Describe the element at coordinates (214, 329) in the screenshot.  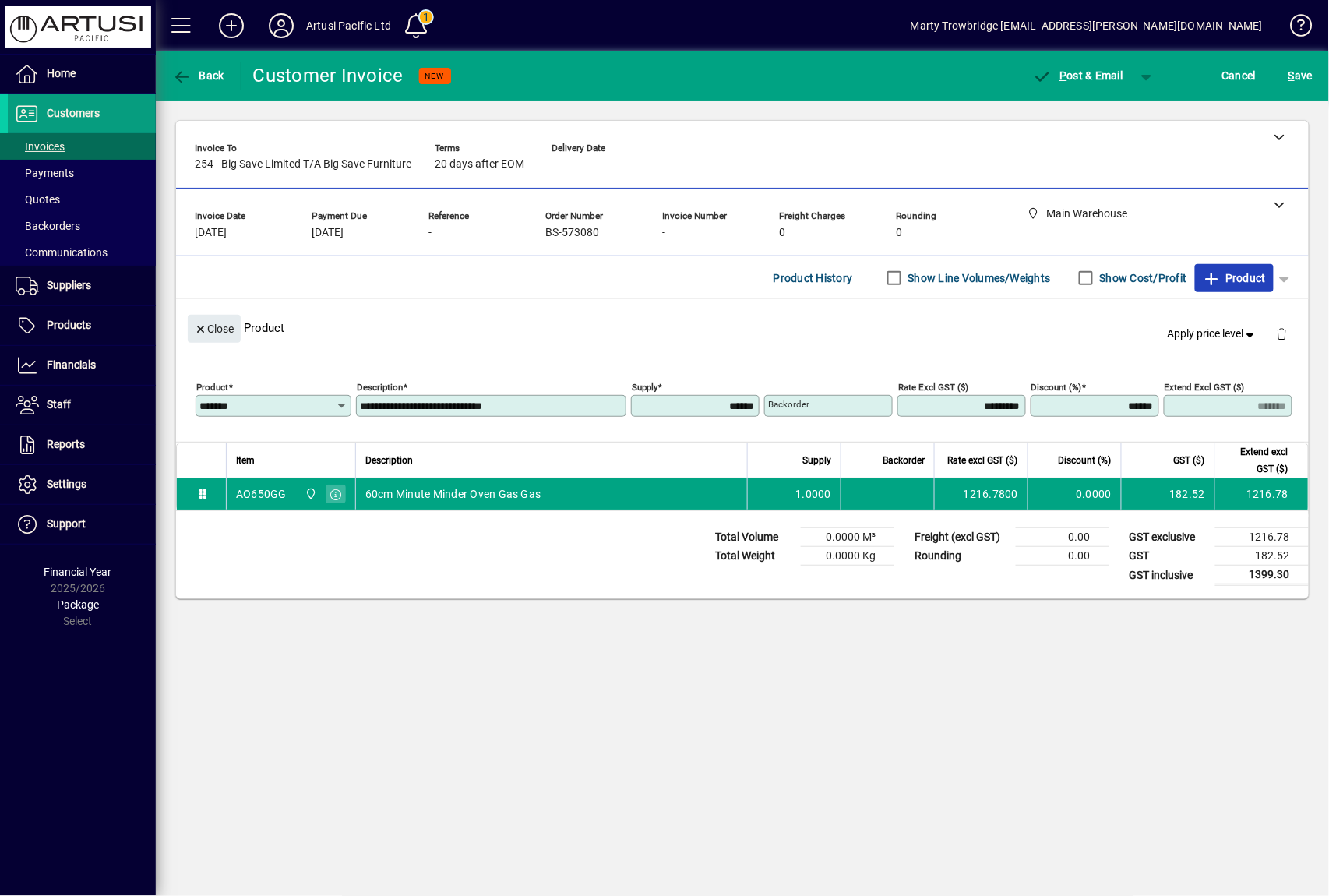
I see `span: Close` at that location.